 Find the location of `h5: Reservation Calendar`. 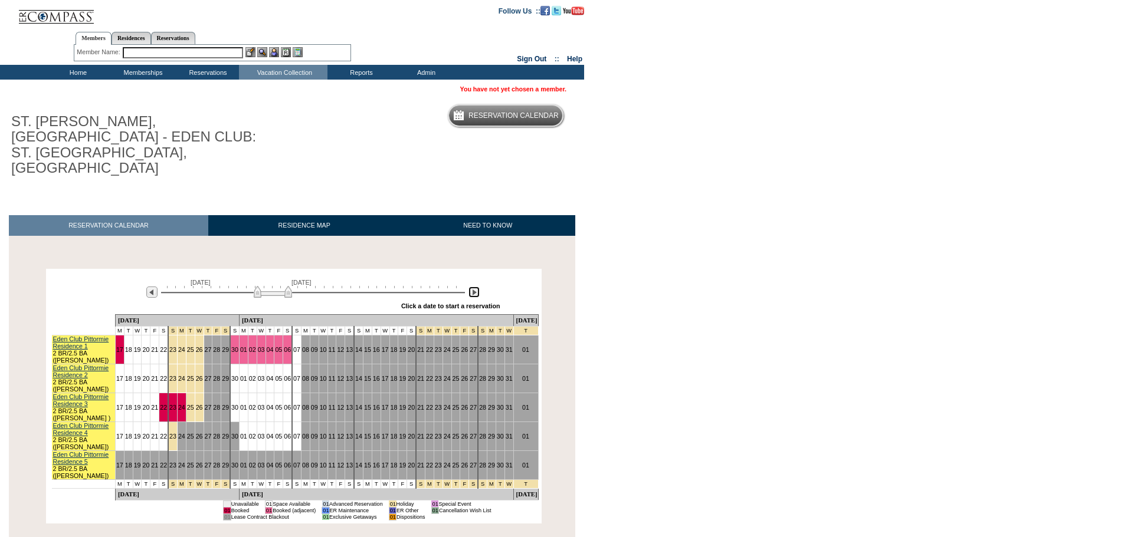

h5: Reservation Calendar is located at coordinates (513, 116).